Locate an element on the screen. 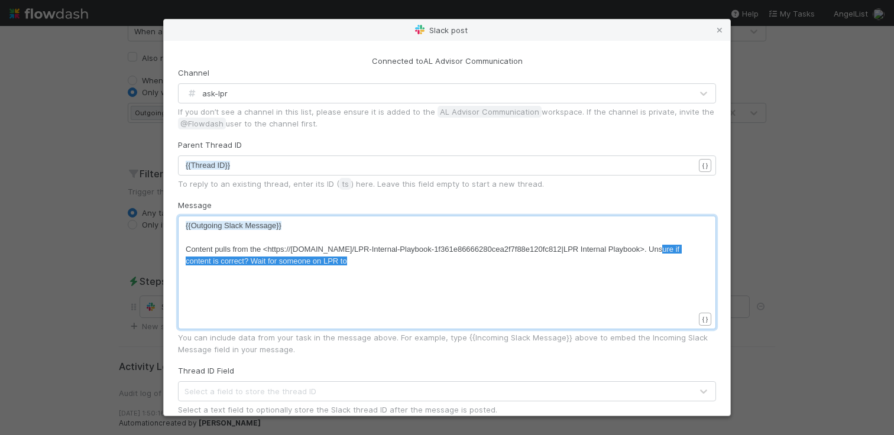 This screenshot has width=894, height=435. div: If you don’t see a channel in this list, please ensure it is added to the workspace. If the chann... is located at coordinates (447, 118).